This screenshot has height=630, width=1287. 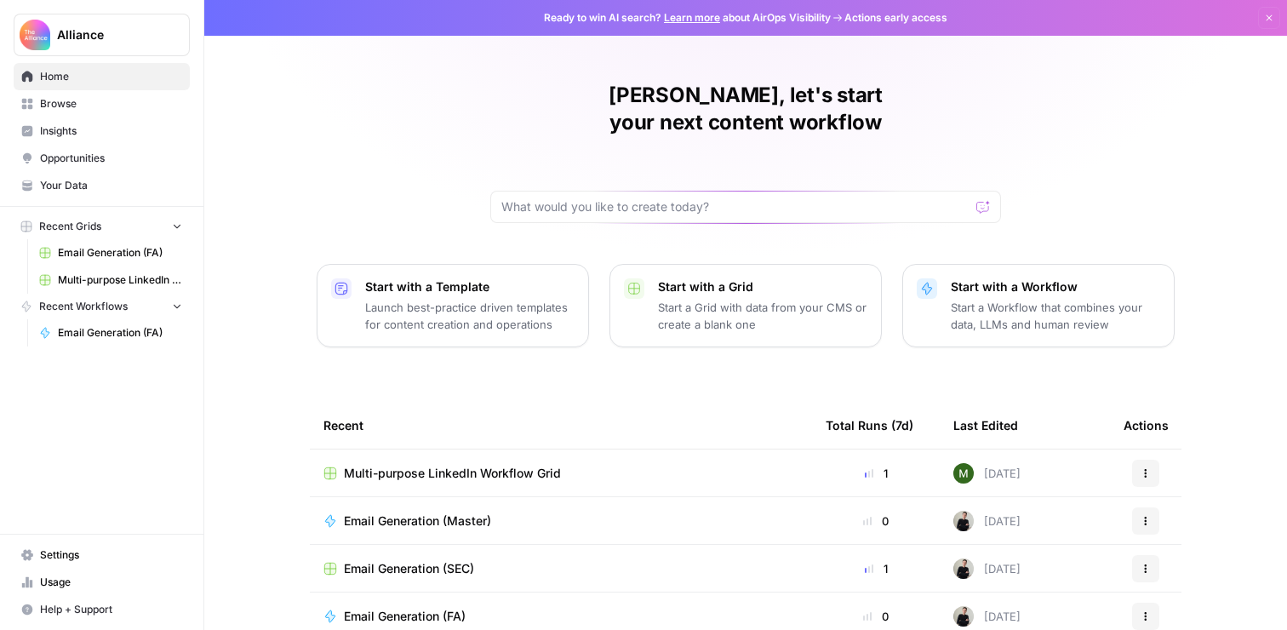 What do you see at coordinates (101, 226) in the screenshot?
I see `button: Recent Grids` at bounding box center [101, 226].